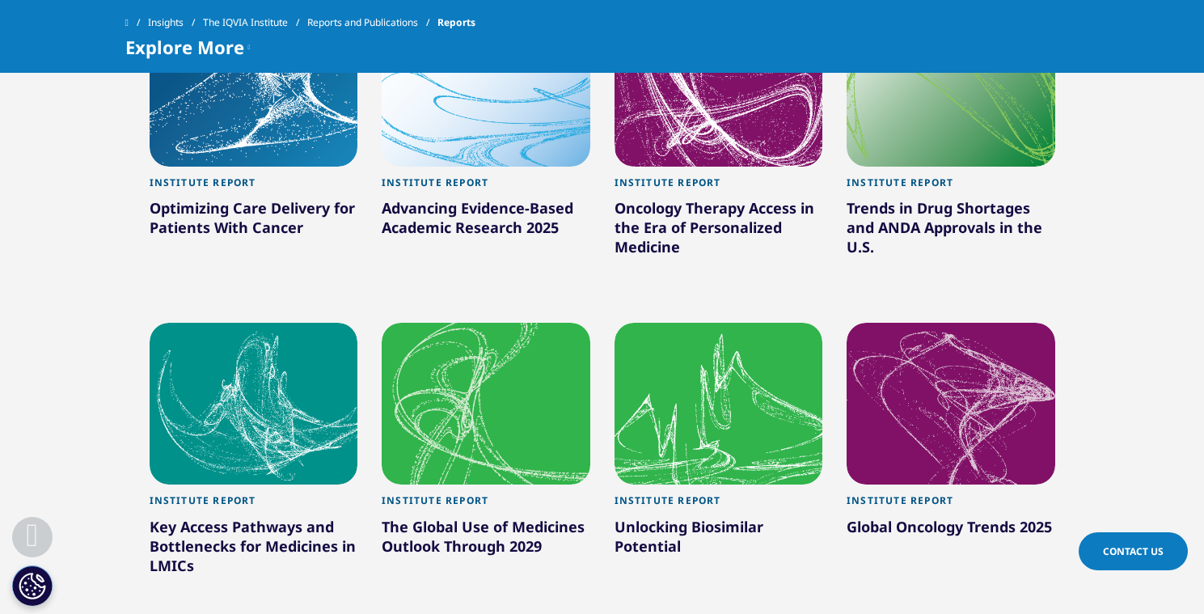  What do you see at coordinates (254, 221) in the screenshot?
I see `div: Optimizing Care Delivery for Patients With Cancer` at bounding box center [254, 221].